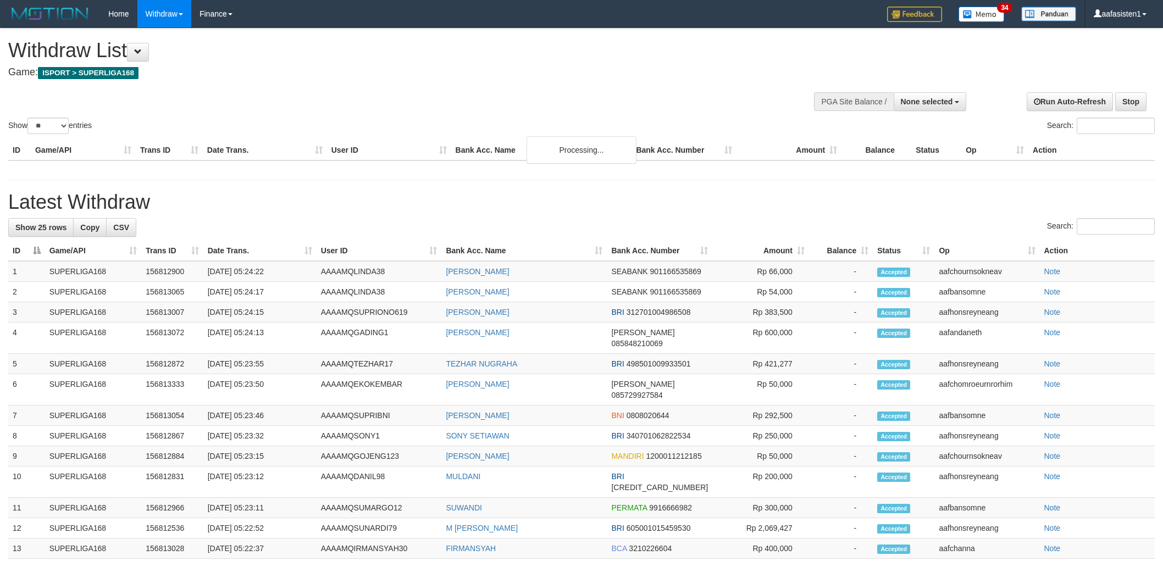 Image resolution: width=1163 pixels, height=561 pixels. Describe the element at coordinates (660, 488) in the screenshot. I see `span: Copy 681801009559532 to clipboard` at that location.